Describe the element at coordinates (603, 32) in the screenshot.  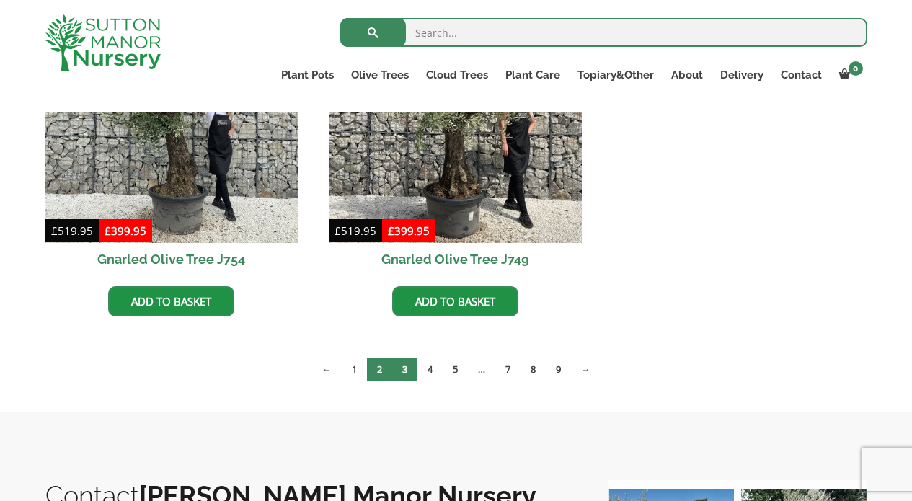
I see `input: Search...` at that location.